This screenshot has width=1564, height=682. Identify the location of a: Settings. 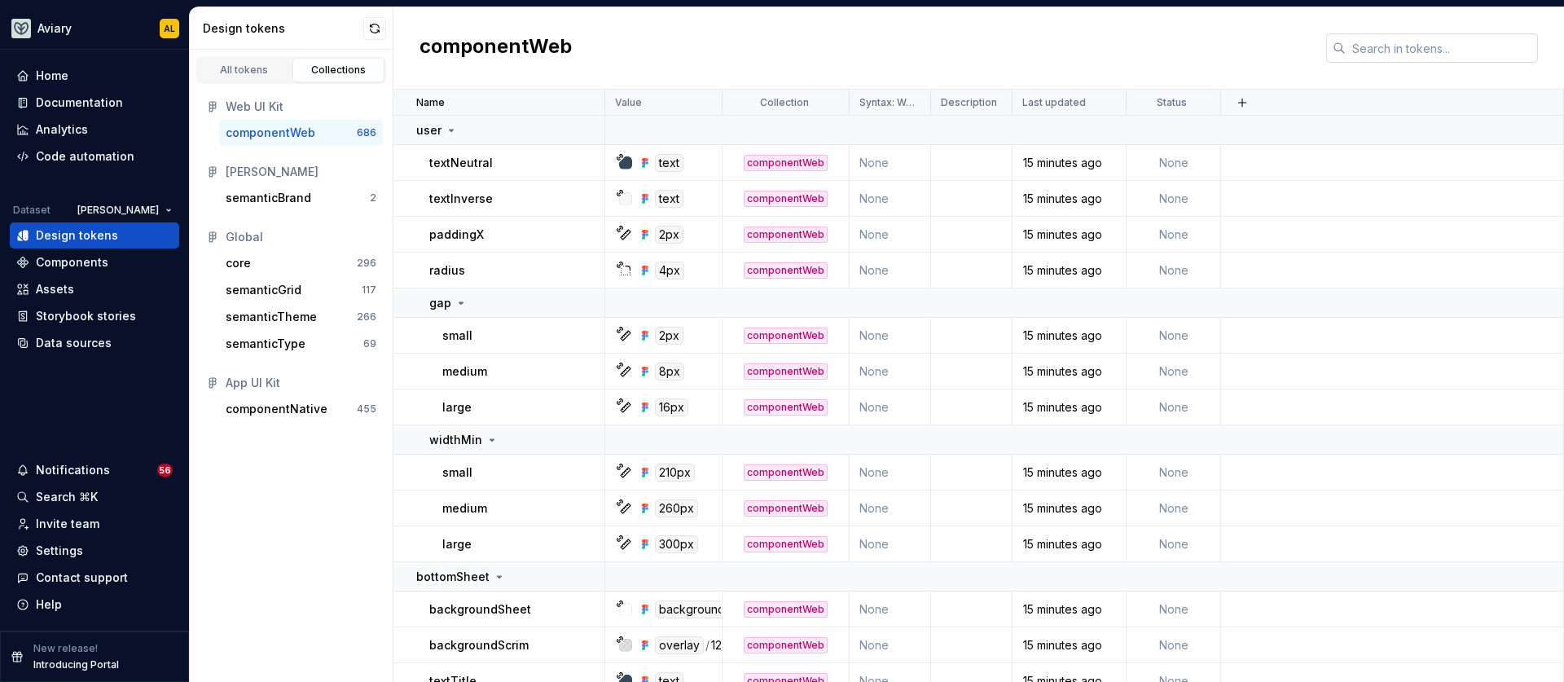
(94, 551).